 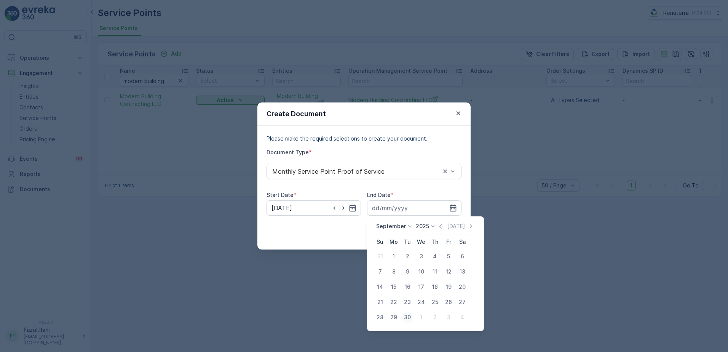 What do you see at coordinates (422, 226) in the screenshot?
I see `p: 2025` at bounding box center [422, 226].